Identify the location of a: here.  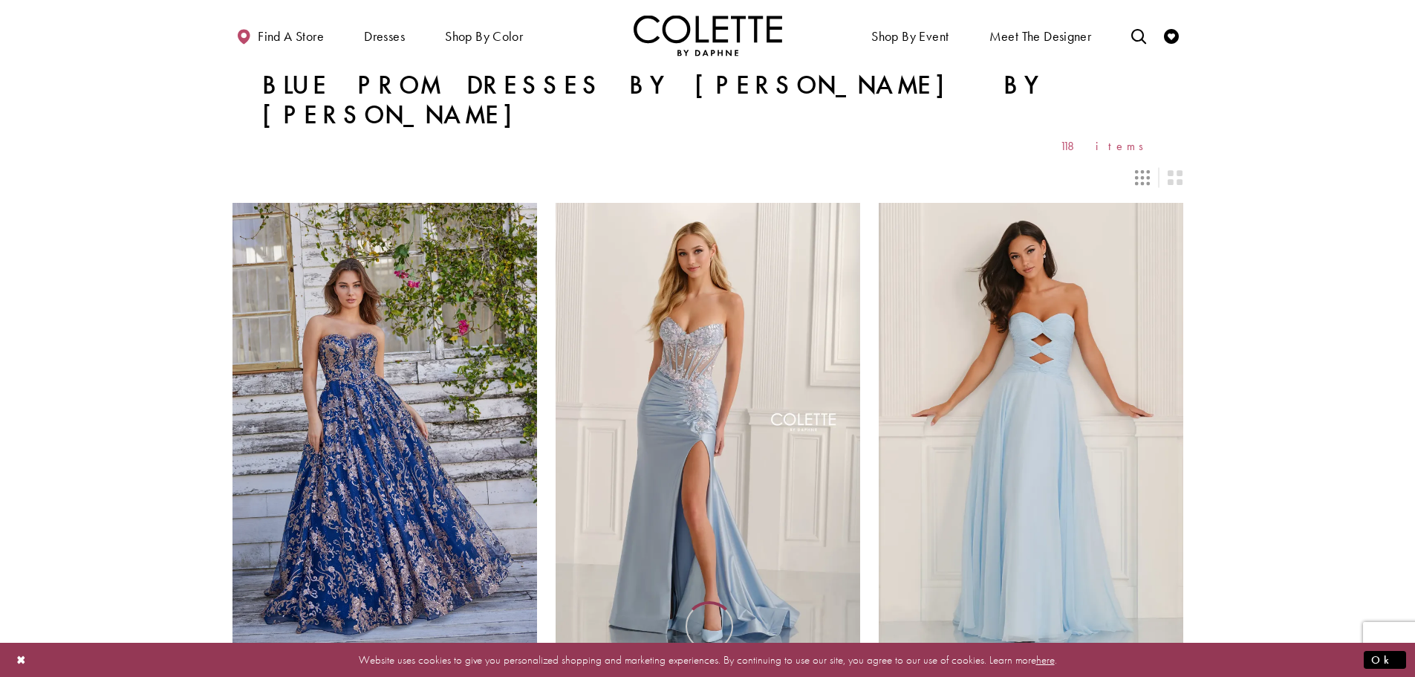
(1045, 659).